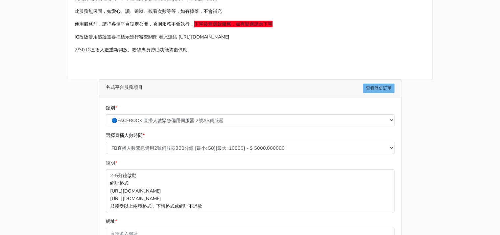 This screenshot has height=235, width=500. What do you see at coordinates (111, 163) in the screenshot?
I see `label: 說明` at bounding box center [111, 163].